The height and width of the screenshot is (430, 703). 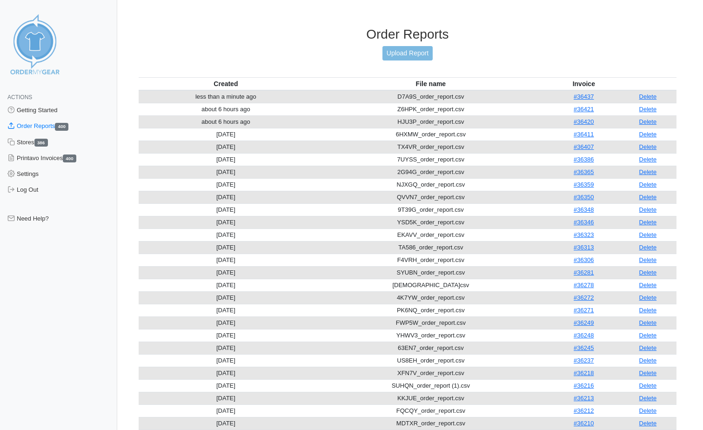 What do you see at coordinates (431, 372) in the screenshot?
I see `td: XFN7V_order_report.csv` at bounding box center [431, 372].